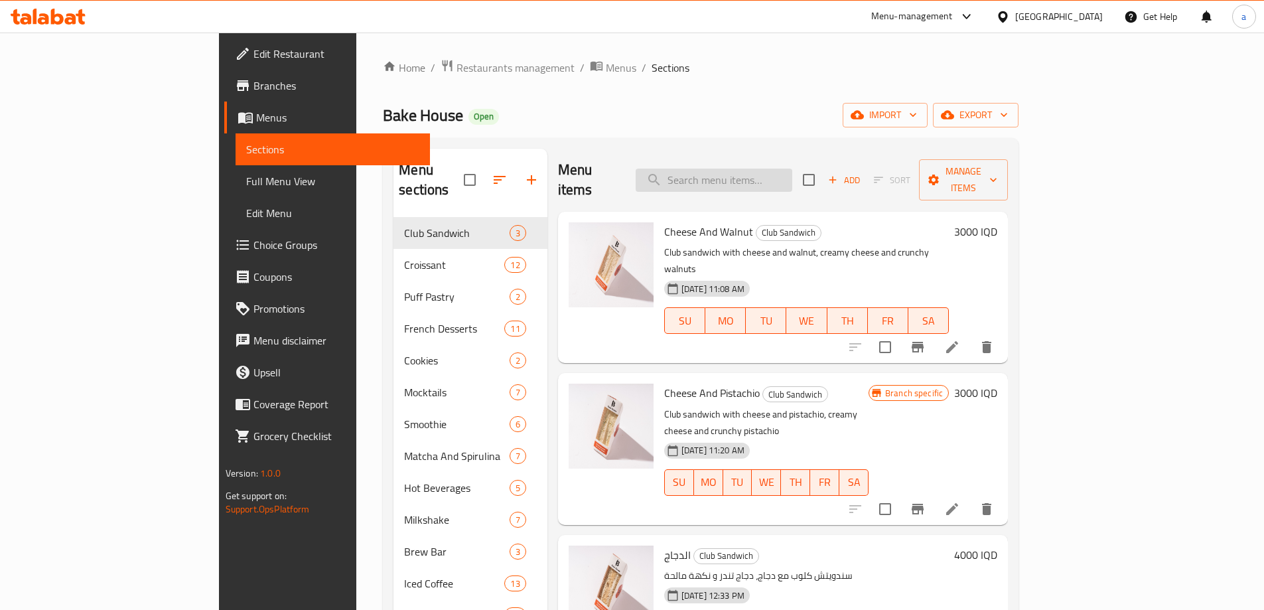  I want to click on p: Club sandwich with cheese and walnut, creamy cheese and crunchy walnuts, so click(806, 261).